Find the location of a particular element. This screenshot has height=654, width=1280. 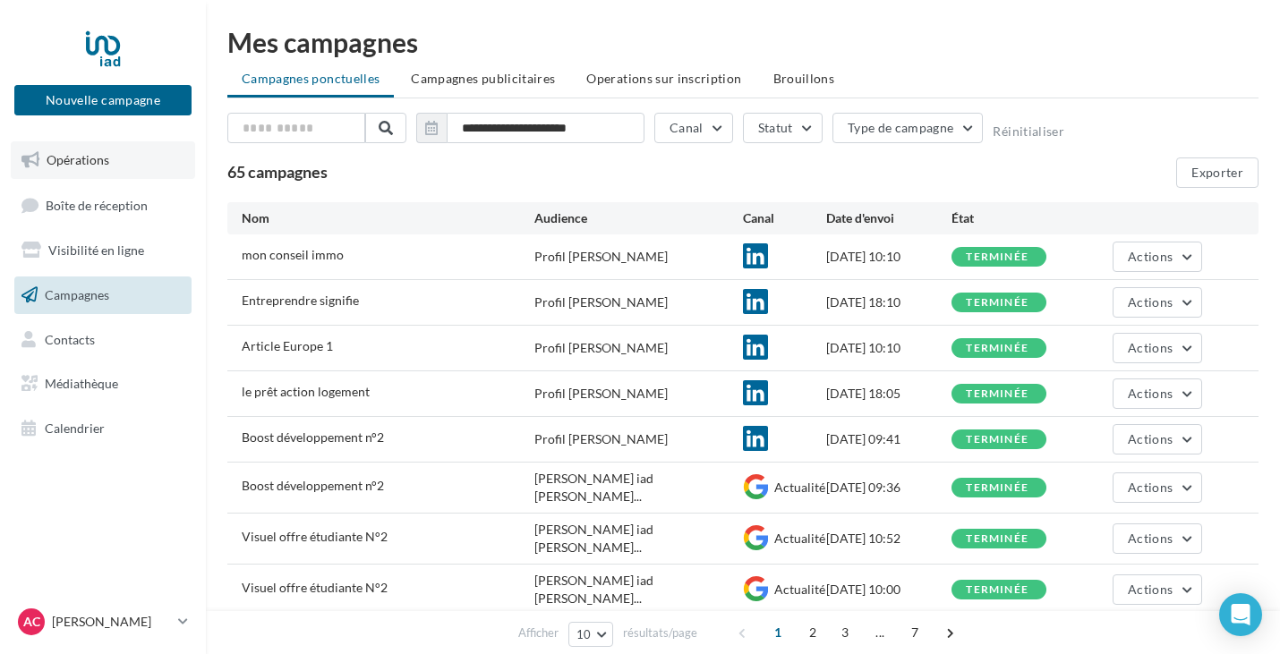

span: AC is located at coordinates (31, 622).